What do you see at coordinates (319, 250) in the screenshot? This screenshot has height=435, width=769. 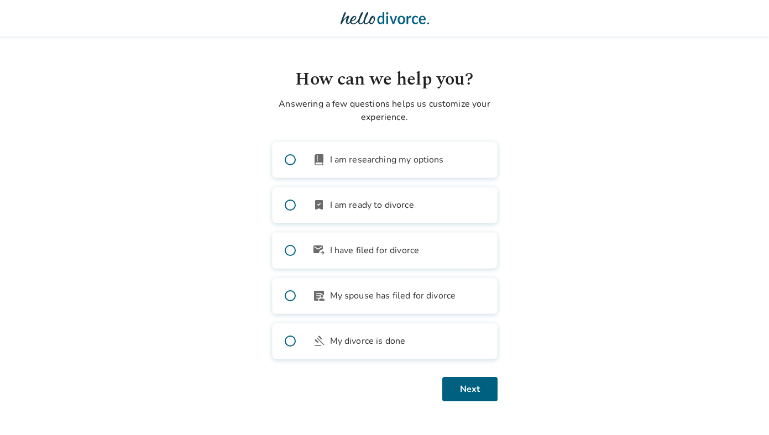 I see `span: outgoing_mail` at bounding box center [319, 250].